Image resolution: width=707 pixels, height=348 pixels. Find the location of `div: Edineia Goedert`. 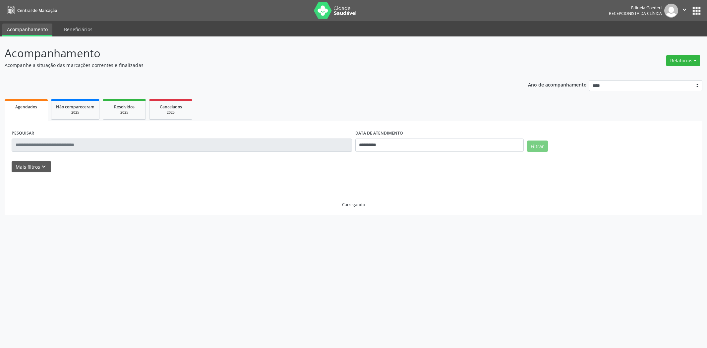

div: Edineia Goedert is located at coordinates (635, 8).